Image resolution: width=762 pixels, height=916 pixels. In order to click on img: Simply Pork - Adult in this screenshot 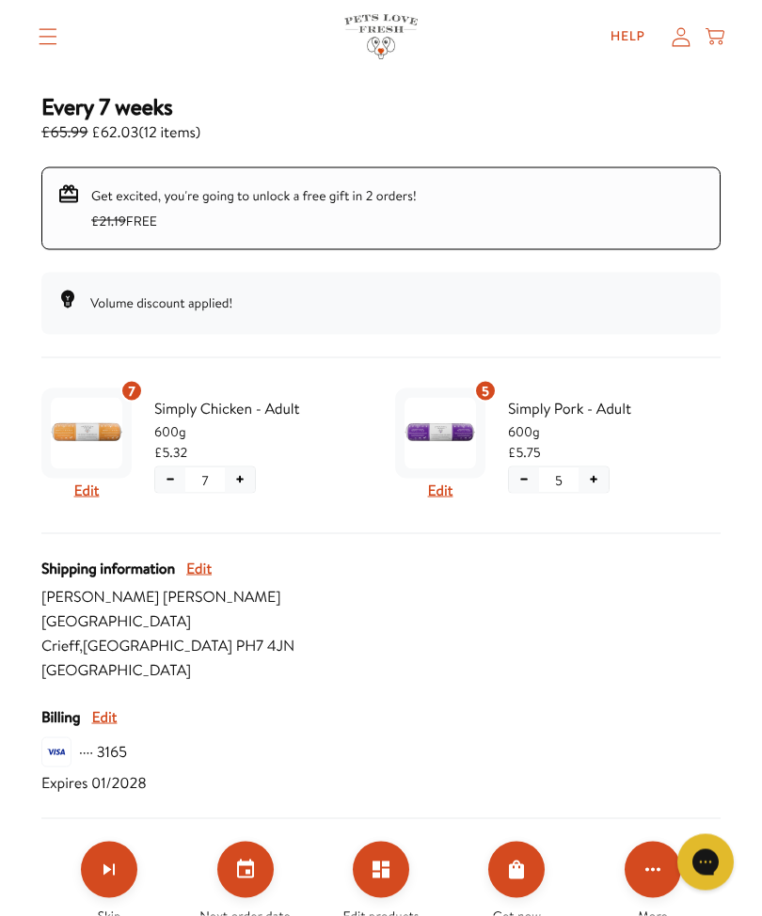, I will do `click(440, 434)`.